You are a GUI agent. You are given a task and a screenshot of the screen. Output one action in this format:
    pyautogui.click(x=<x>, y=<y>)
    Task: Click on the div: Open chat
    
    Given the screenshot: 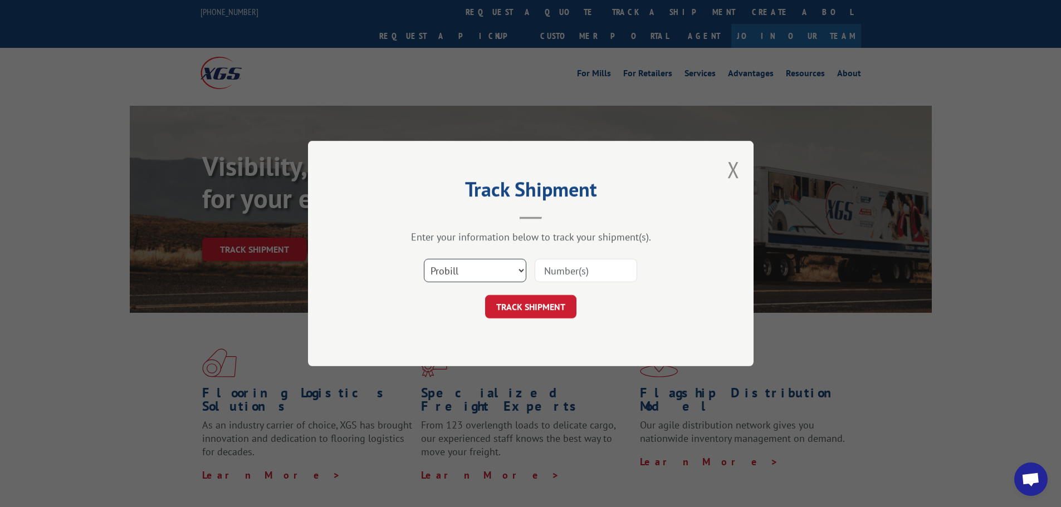 What is the action you would take?
    pyautogui.click(x=1031, y=479)
    